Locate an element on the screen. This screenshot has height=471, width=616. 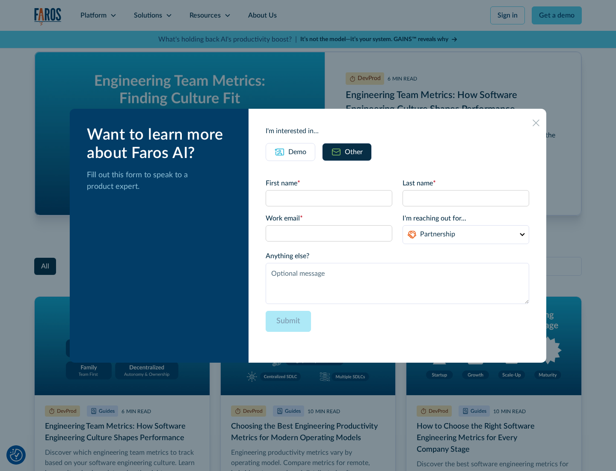
div: I'm interested in... is located at coordinates (398, 131).